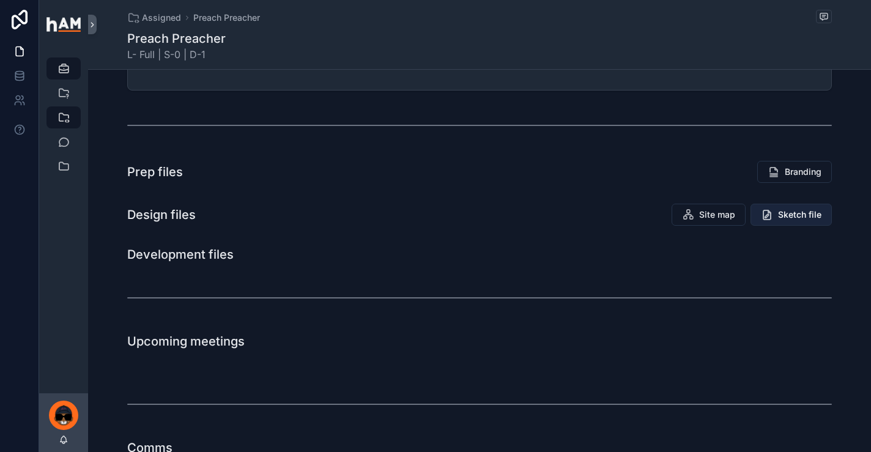 This screenshot has height=452, width=871. I want to click on img: App logo, so click(64, 24).